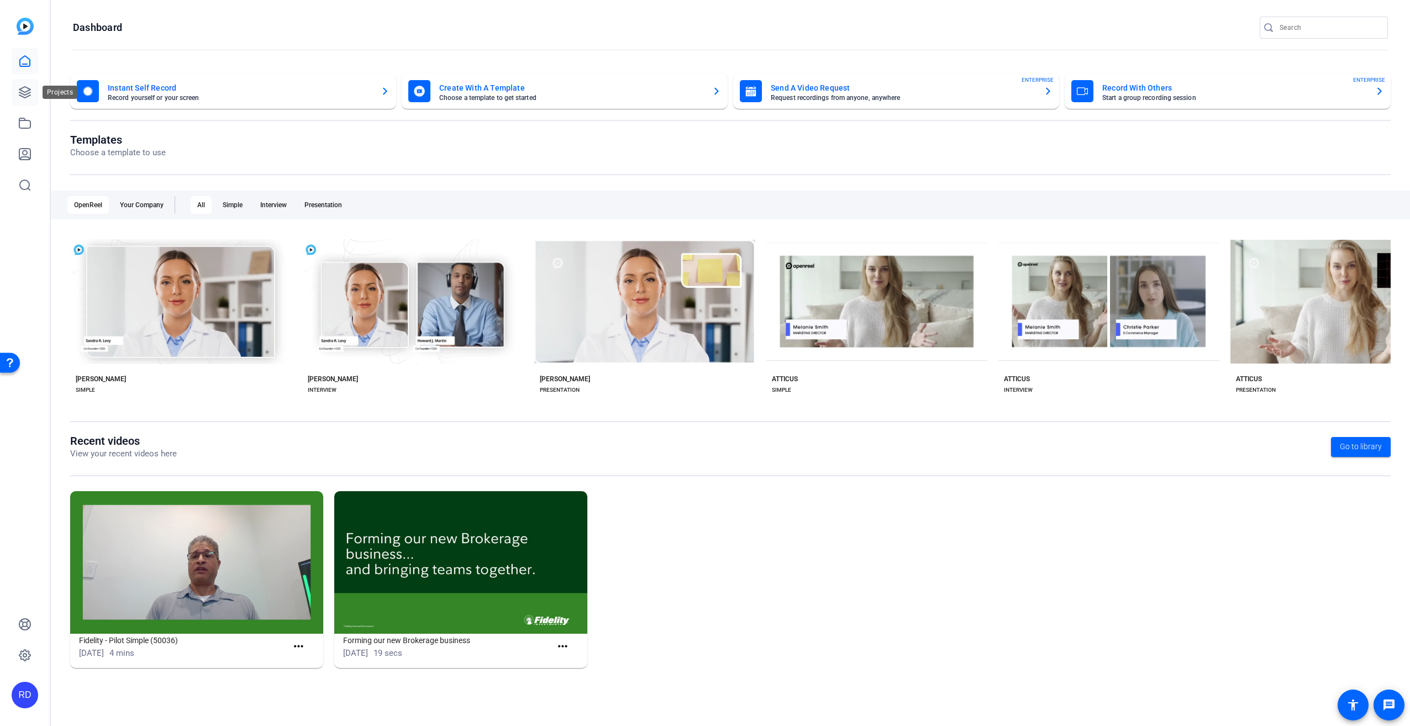  What do you see at coordinates (1329, 28) in the screenshot?
I see `input: Search` at bounding box center [1329, 28].